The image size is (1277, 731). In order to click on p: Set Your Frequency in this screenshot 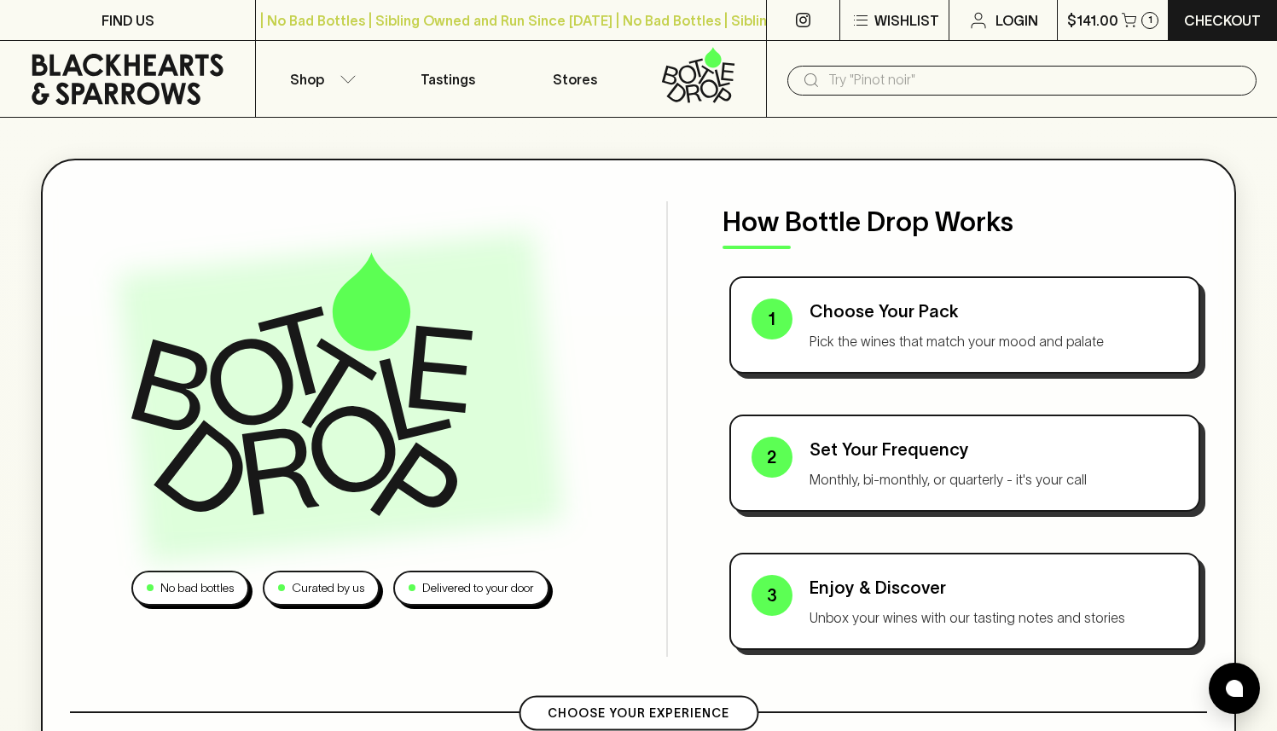, I will do `click(994, 449)`.